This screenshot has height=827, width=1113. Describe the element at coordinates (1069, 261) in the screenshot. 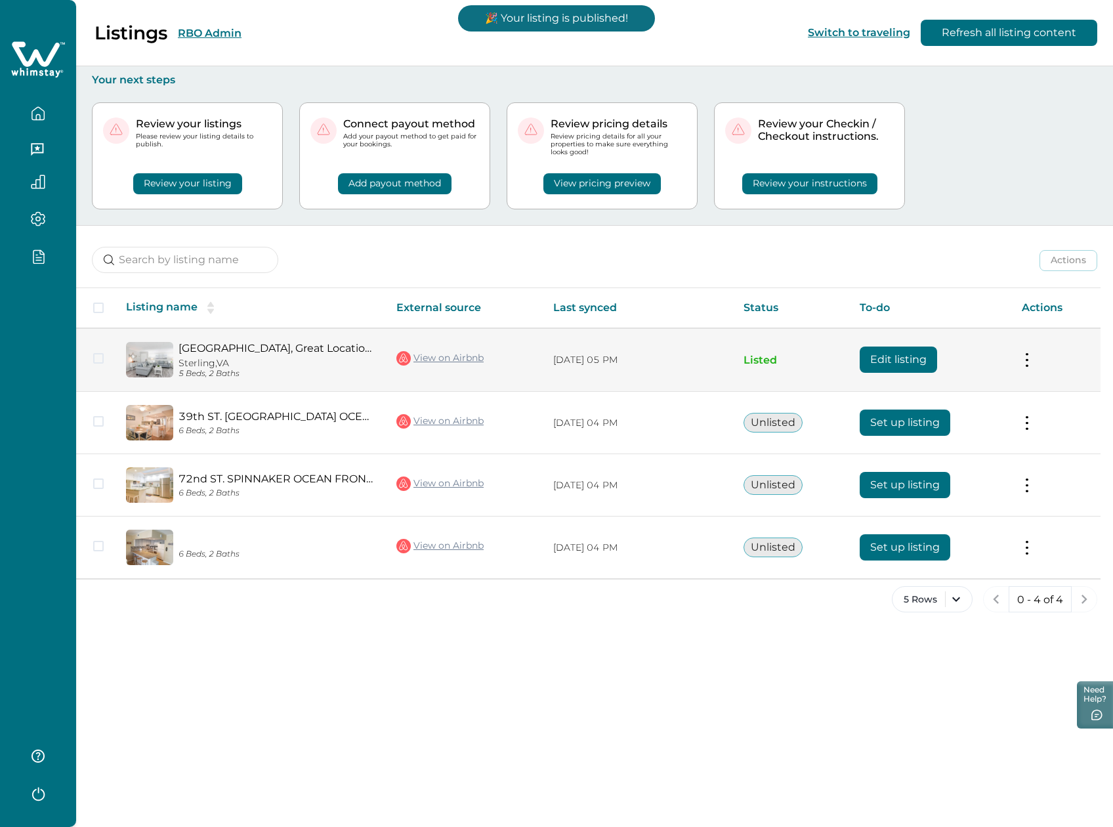

I see `button: Actions` at that location.